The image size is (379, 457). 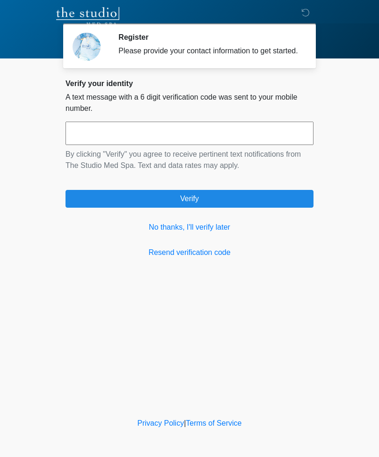 What do you see at coordinates (208, 37) in the screenshot?
I see `h2: Register` at bounding box center [208, 37].